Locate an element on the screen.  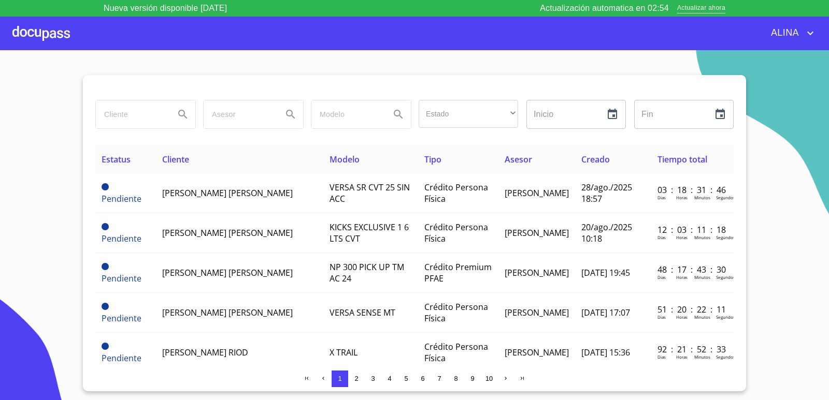
button: 2 is located at coordinates (356, 379).